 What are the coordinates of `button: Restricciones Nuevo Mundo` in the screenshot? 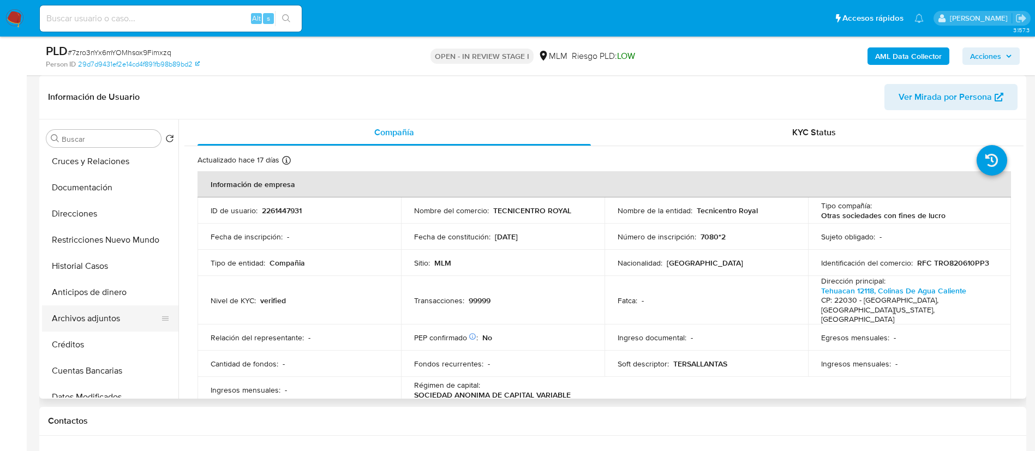 It's located at (110, 240).